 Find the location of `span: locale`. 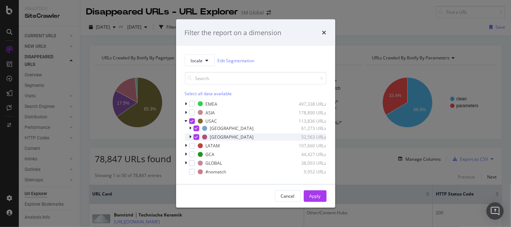

span: locale is located at coordinates (197, 60).